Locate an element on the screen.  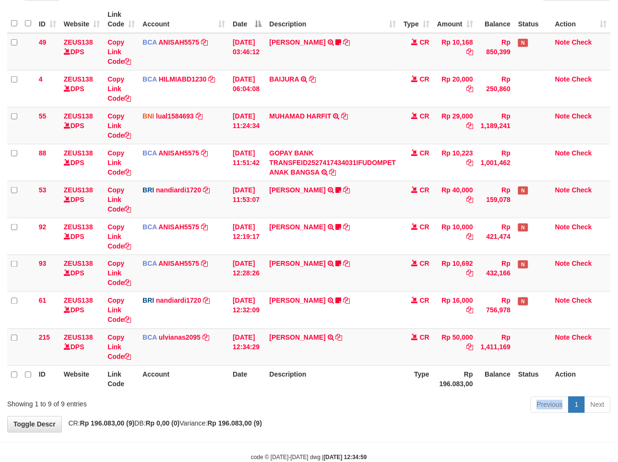
td: Rp 159,078 is located at coordinates (496, 199).